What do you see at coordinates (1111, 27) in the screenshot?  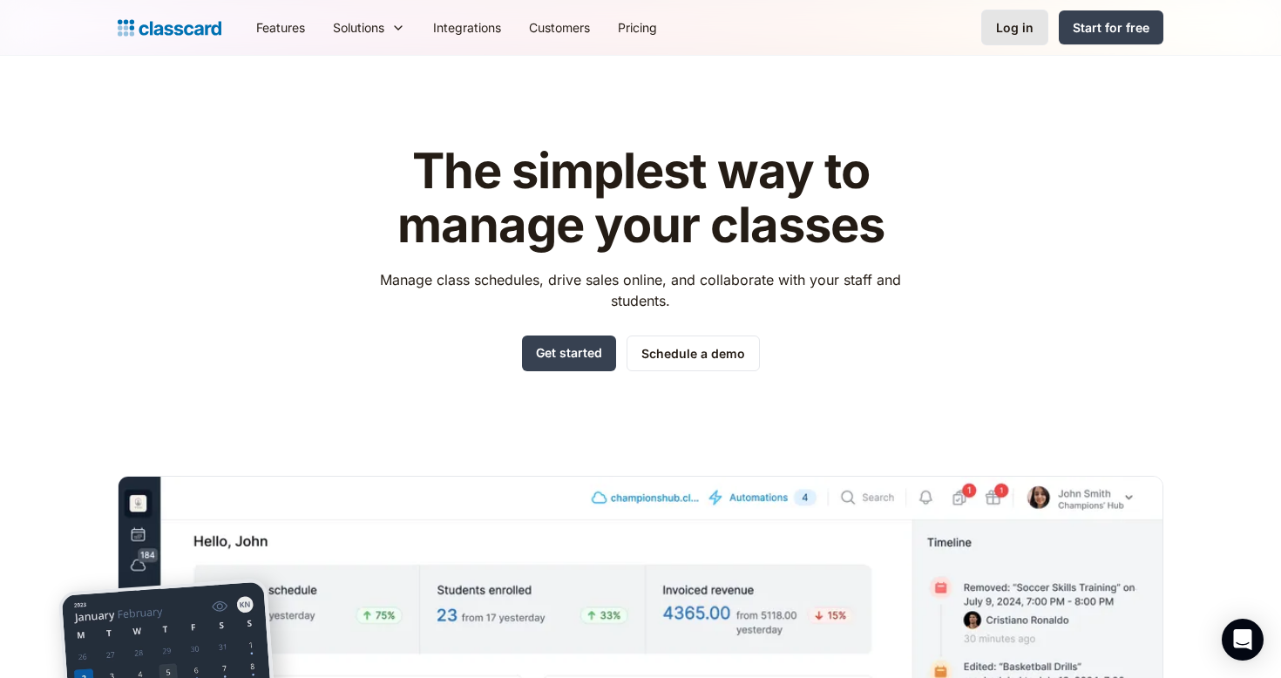 I see `div: Start for free` at bounding box center [1111, 27].